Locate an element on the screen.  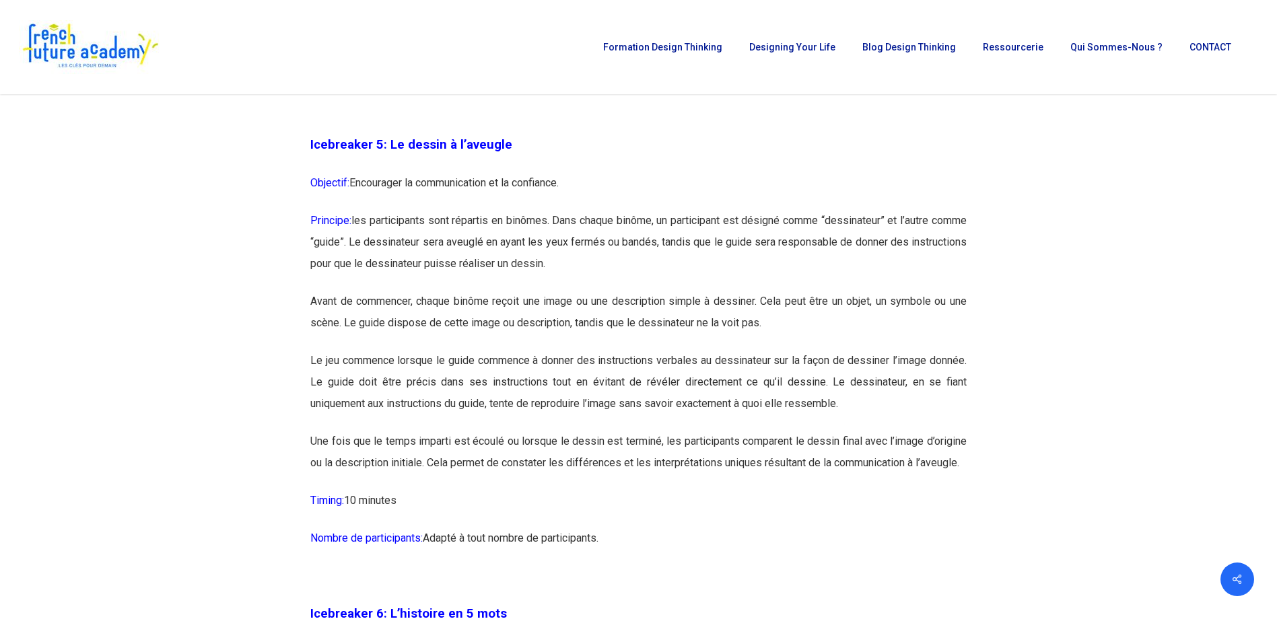
p: Adapté à tout nombre de participants. is located at coordinates (638, 547).